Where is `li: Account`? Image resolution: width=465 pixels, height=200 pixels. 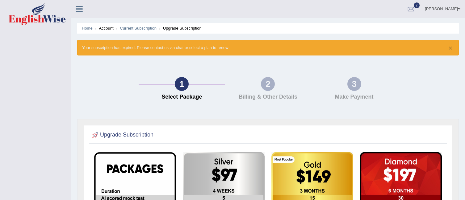 li: Account is located at coordinates (103, 28).